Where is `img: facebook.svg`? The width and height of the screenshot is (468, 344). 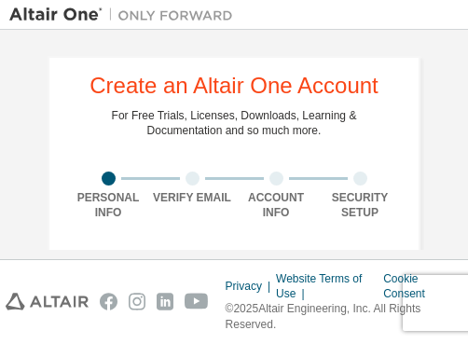 img: facebook.svg is located at coordinates (108, 301).